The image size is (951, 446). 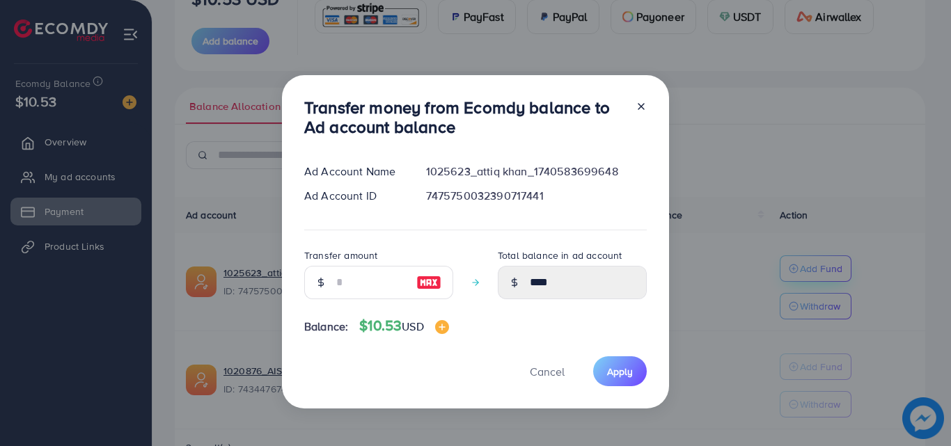 What do you see at coordinates (619, 371) in the screenshot?
I see `button: Apply` at bounding box center [619, 371].